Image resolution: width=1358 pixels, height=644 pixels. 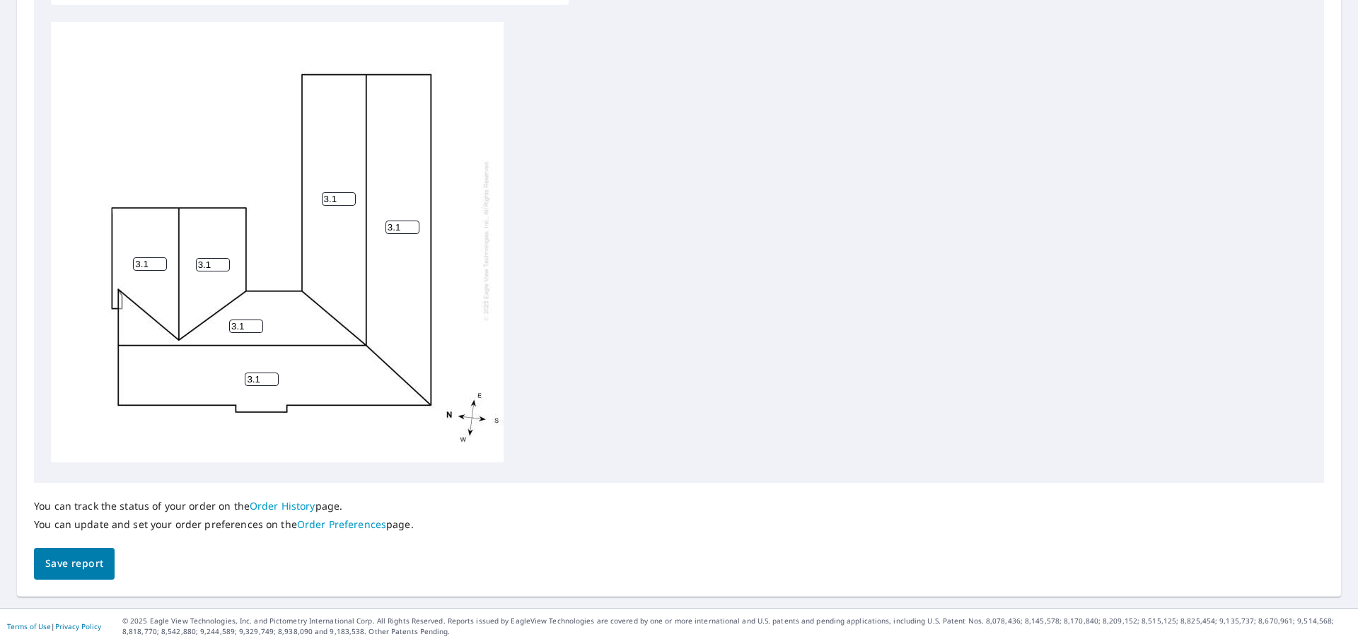 I want to click on a: Order History, so click(x=282, y=506).